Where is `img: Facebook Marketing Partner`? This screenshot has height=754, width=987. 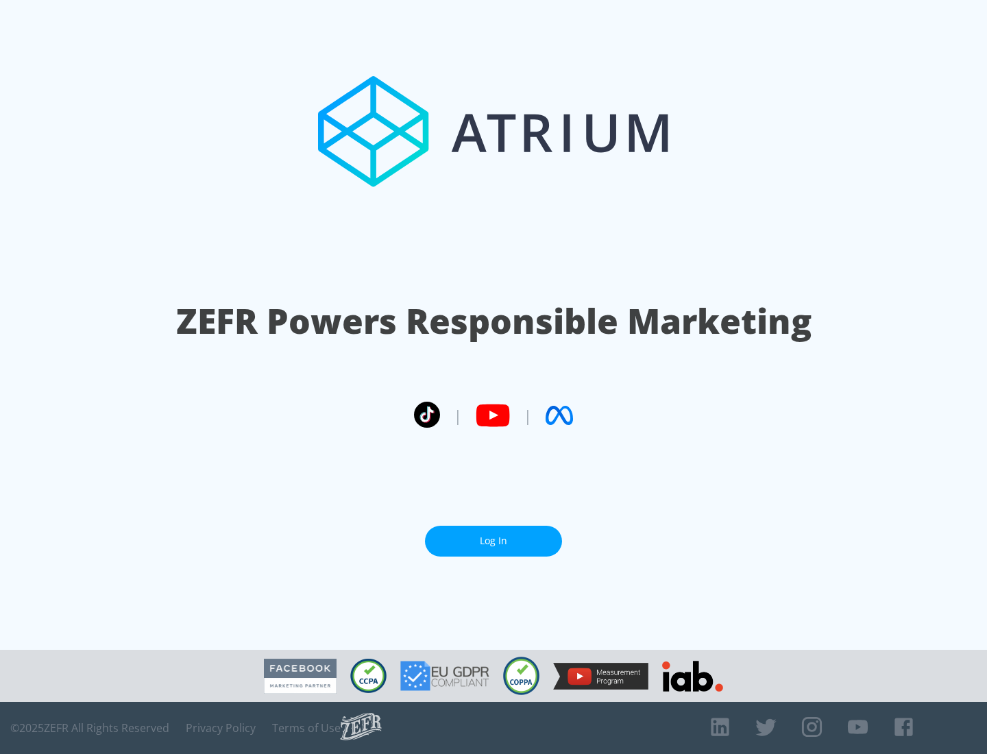
img: Facebook Marketing Partner is located at coordinates (300, 676).